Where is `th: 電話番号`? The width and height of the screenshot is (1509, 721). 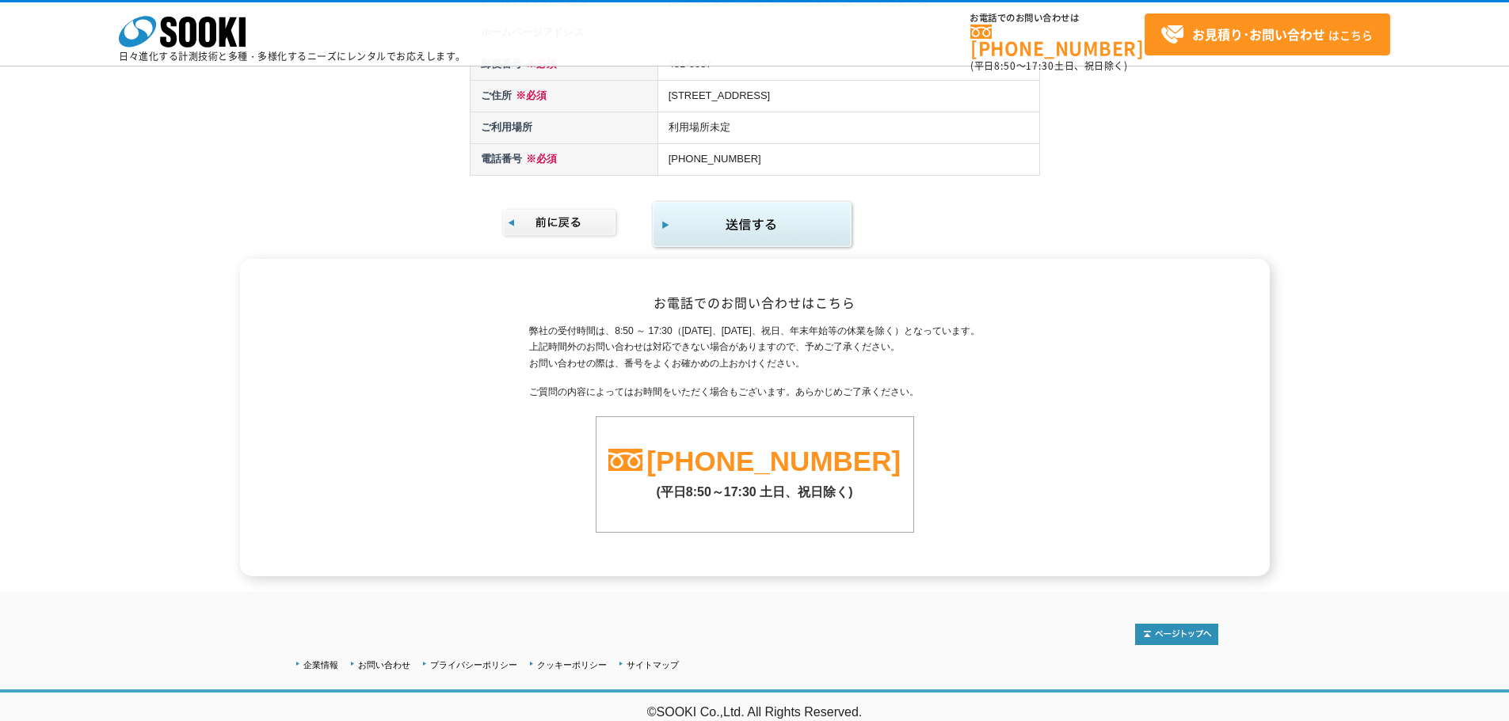 th: 電話番号 is located at coordinates (563, 159).